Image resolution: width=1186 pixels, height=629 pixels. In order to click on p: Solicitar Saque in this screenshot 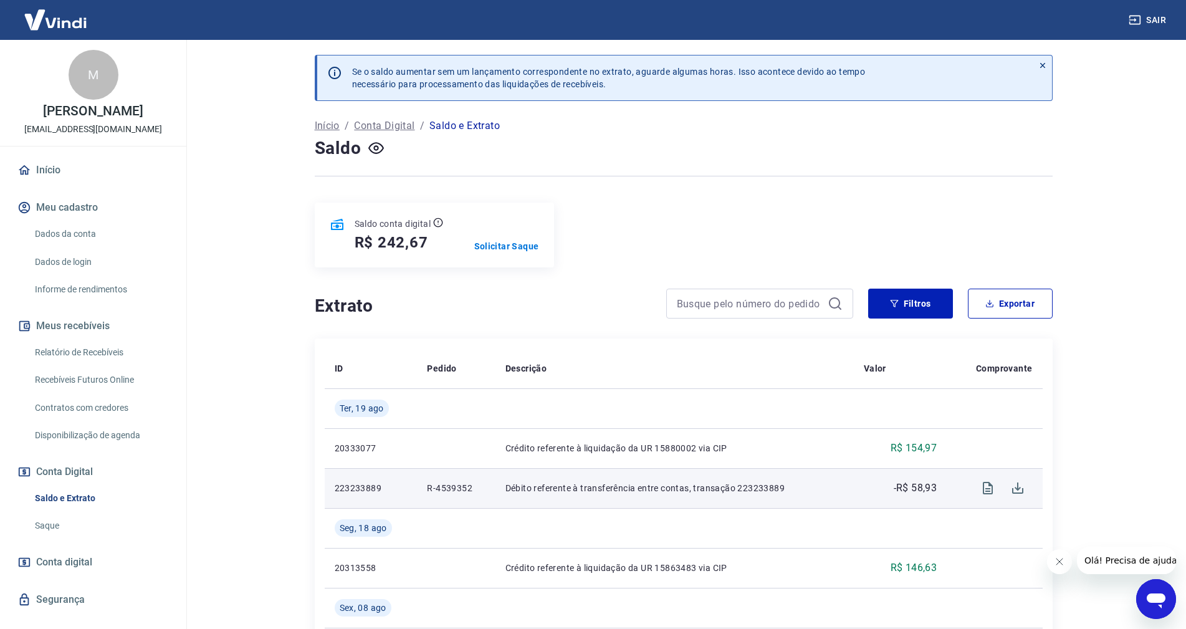, I will do `click(507, 246)`.